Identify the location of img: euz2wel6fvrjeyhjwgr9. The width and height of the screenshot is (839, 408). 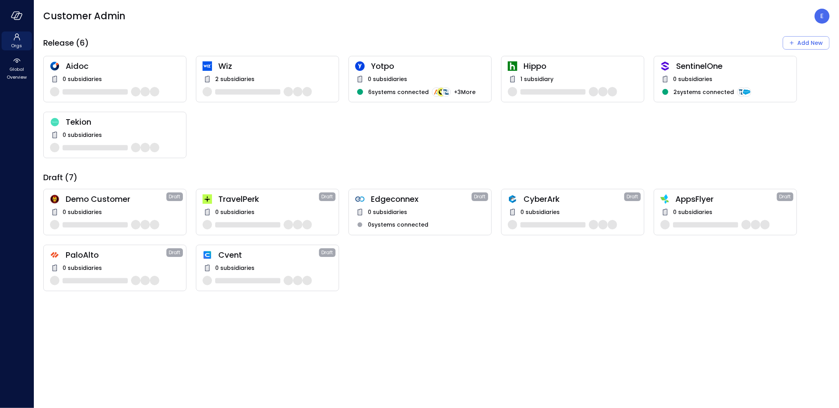
(207, 199).